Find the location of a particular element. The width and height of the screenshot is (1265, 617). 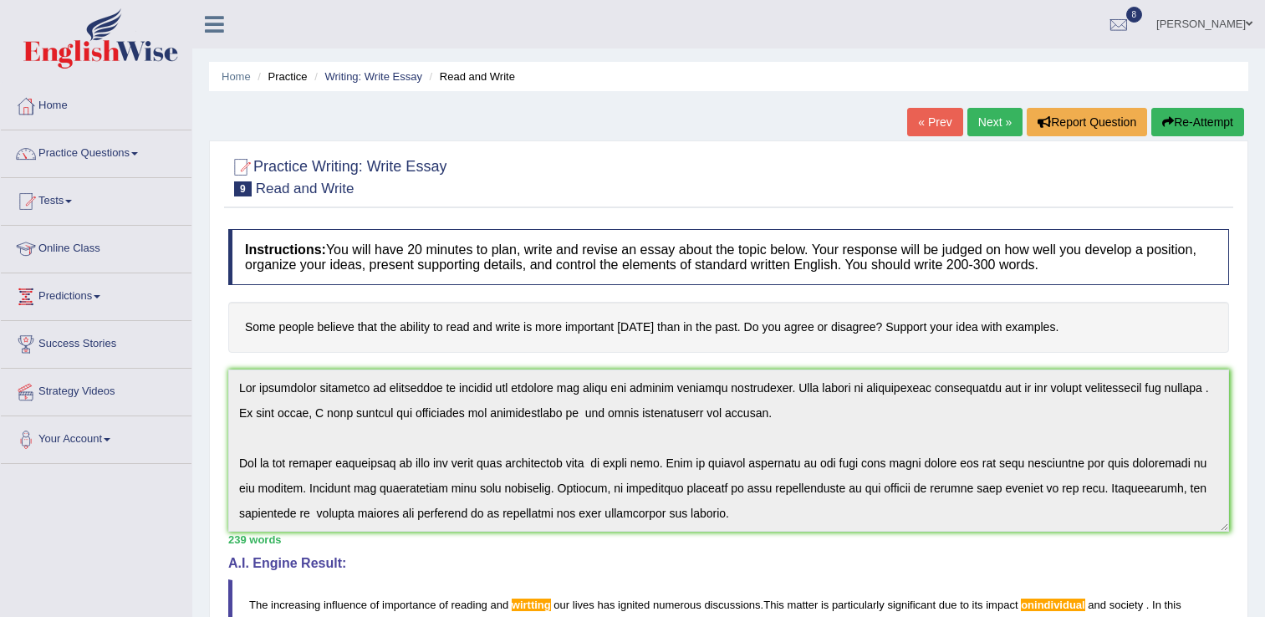

h4: A.I. Engine Result: is located at coordinates (728, 564).